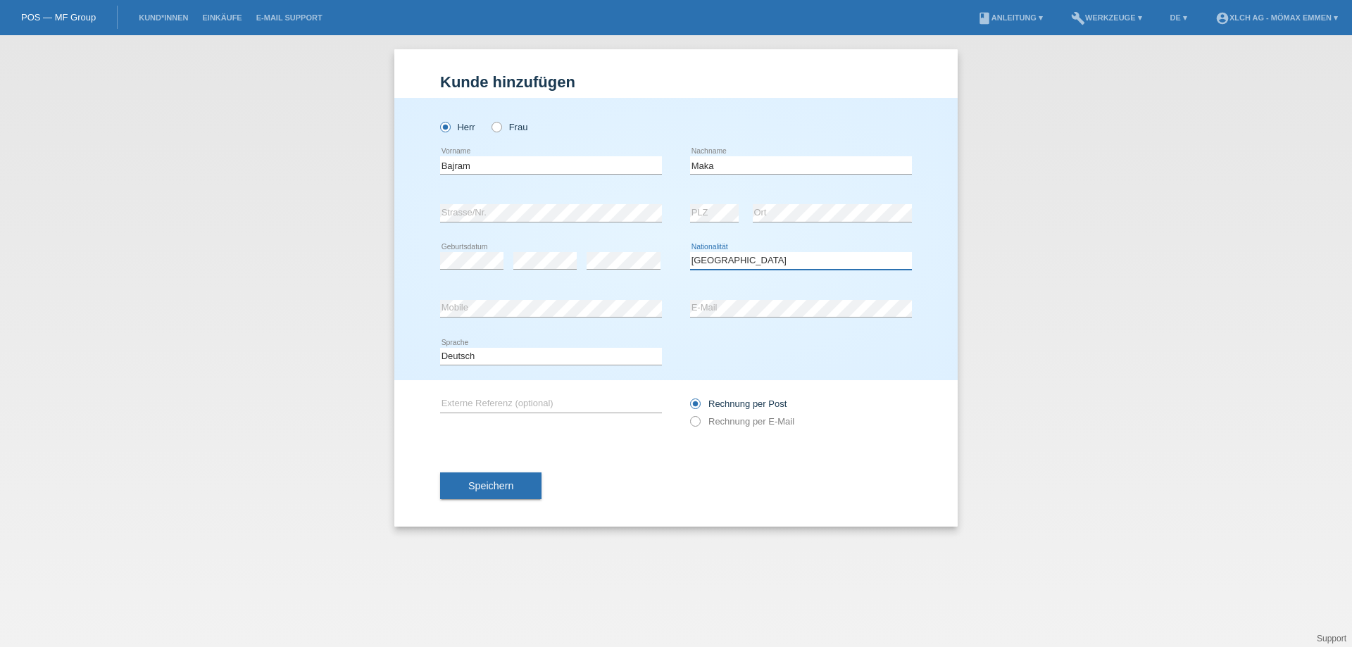  Describe the element at coordinates (1277, 18) in the screenshot. I see `a: account_circleXLCH AG - Mömax Emmen ▾` at that location.